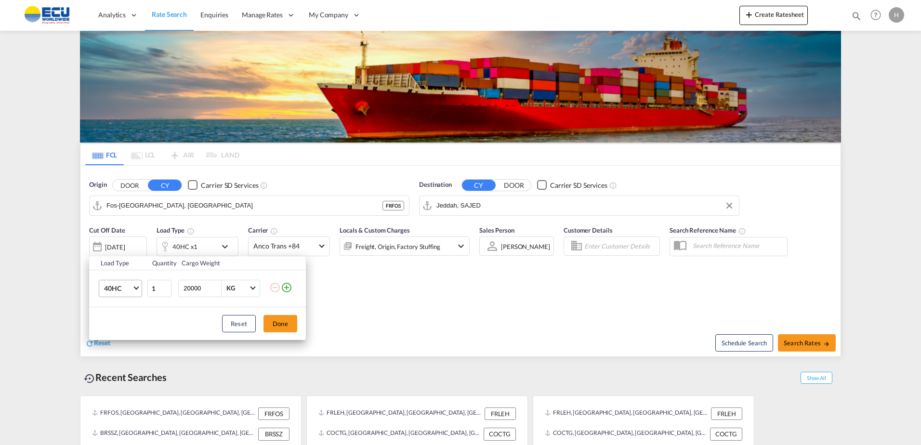  I want to click on span: 40HC, so click(118, 288).